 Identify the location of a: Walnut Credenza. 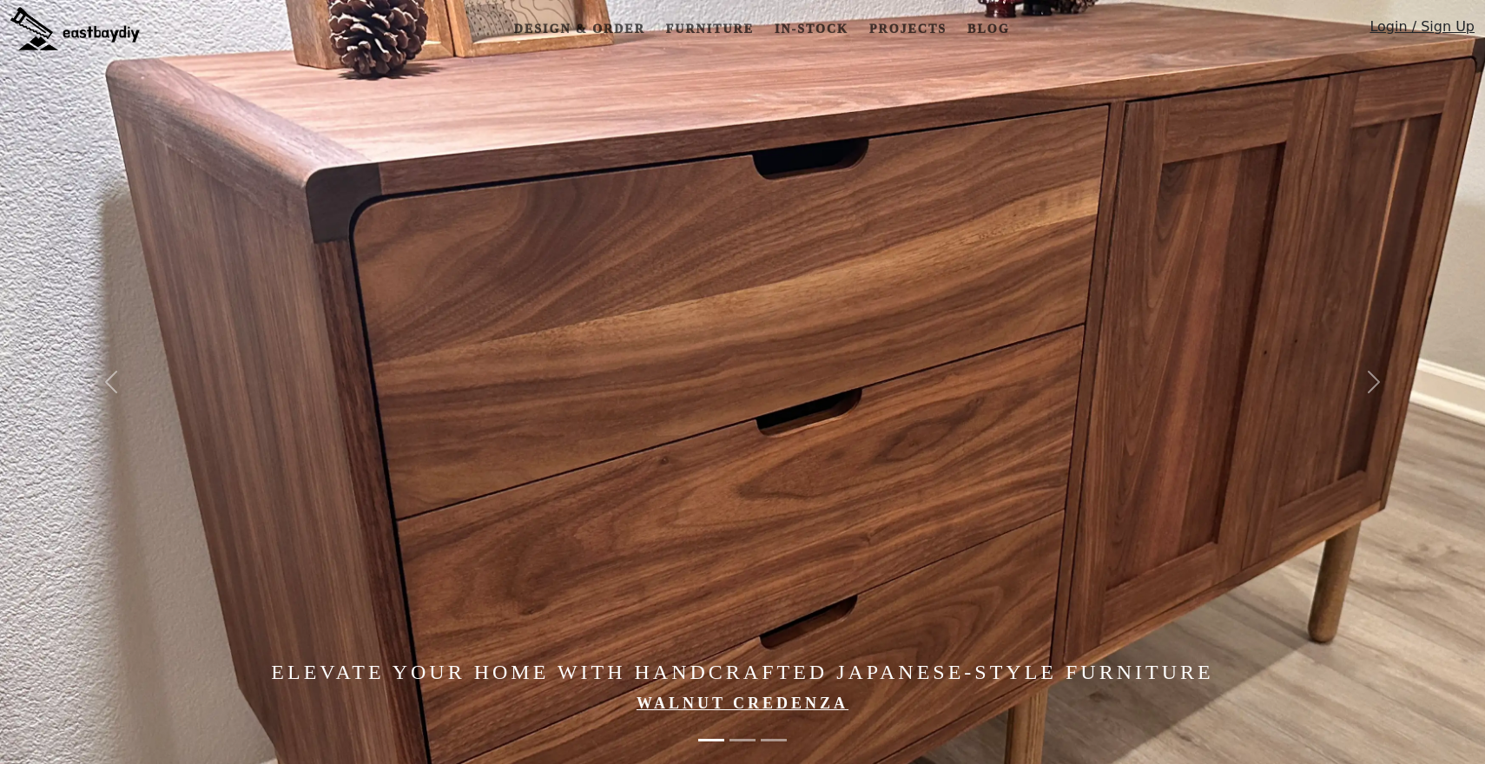
(743, 704).